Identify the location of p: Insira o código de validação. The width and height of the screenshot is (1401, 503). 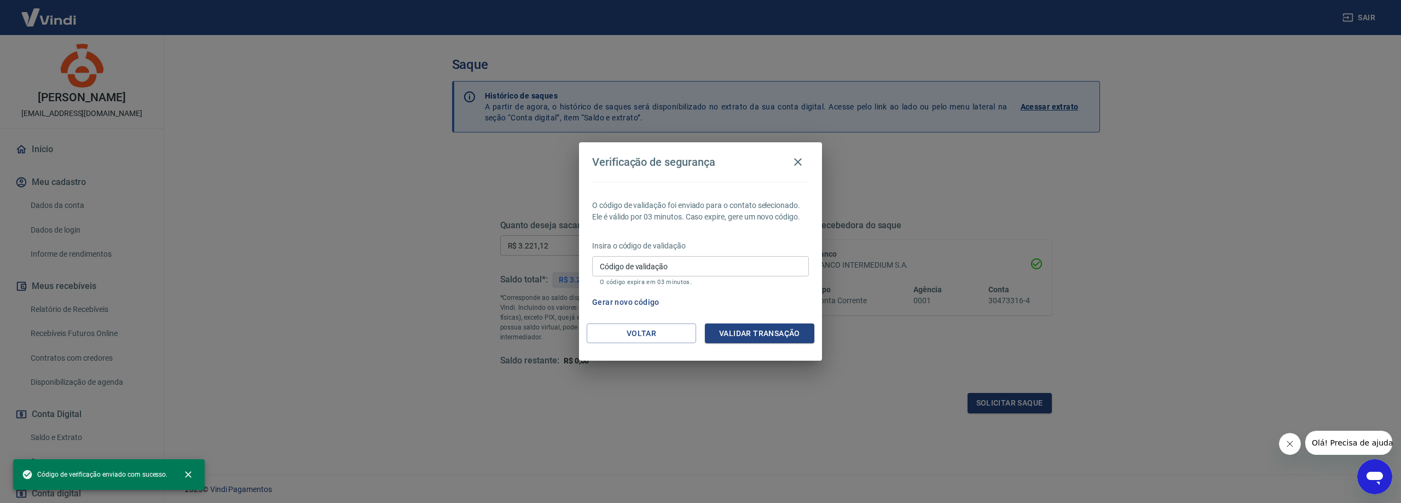
(701, 246).